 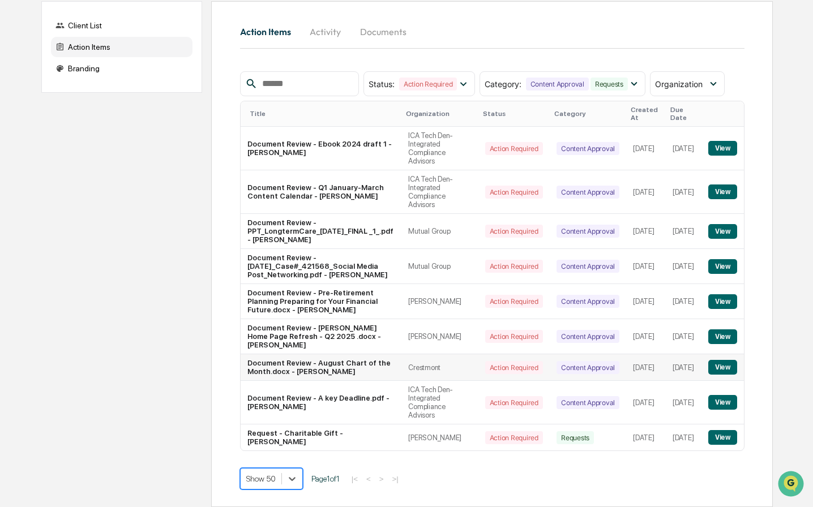 What do you see at coordinates (492, 32) in the screenshot?
I see `div: activity tabs` at bounding box center [492, 32].